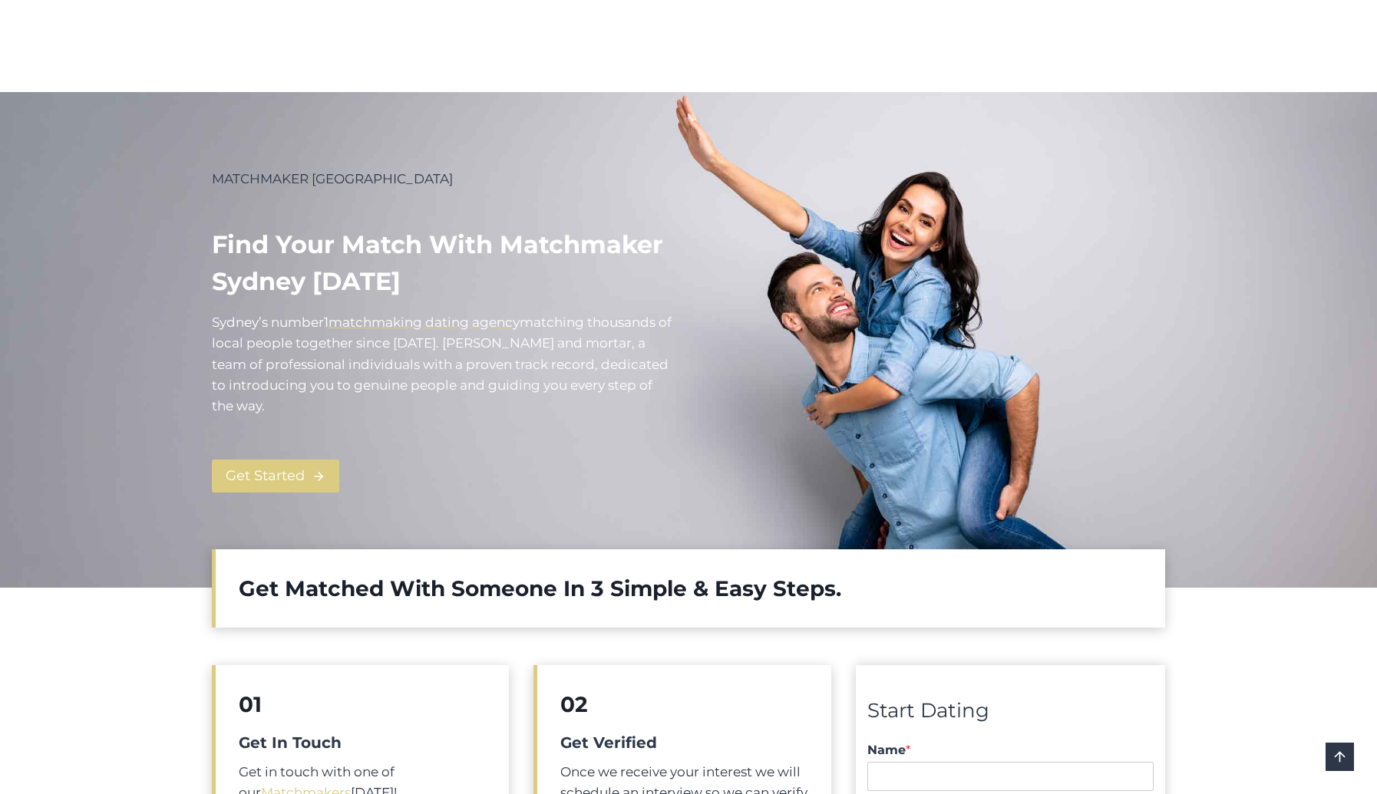  I want to click on h5: Get In Touch, so click(362, 743).